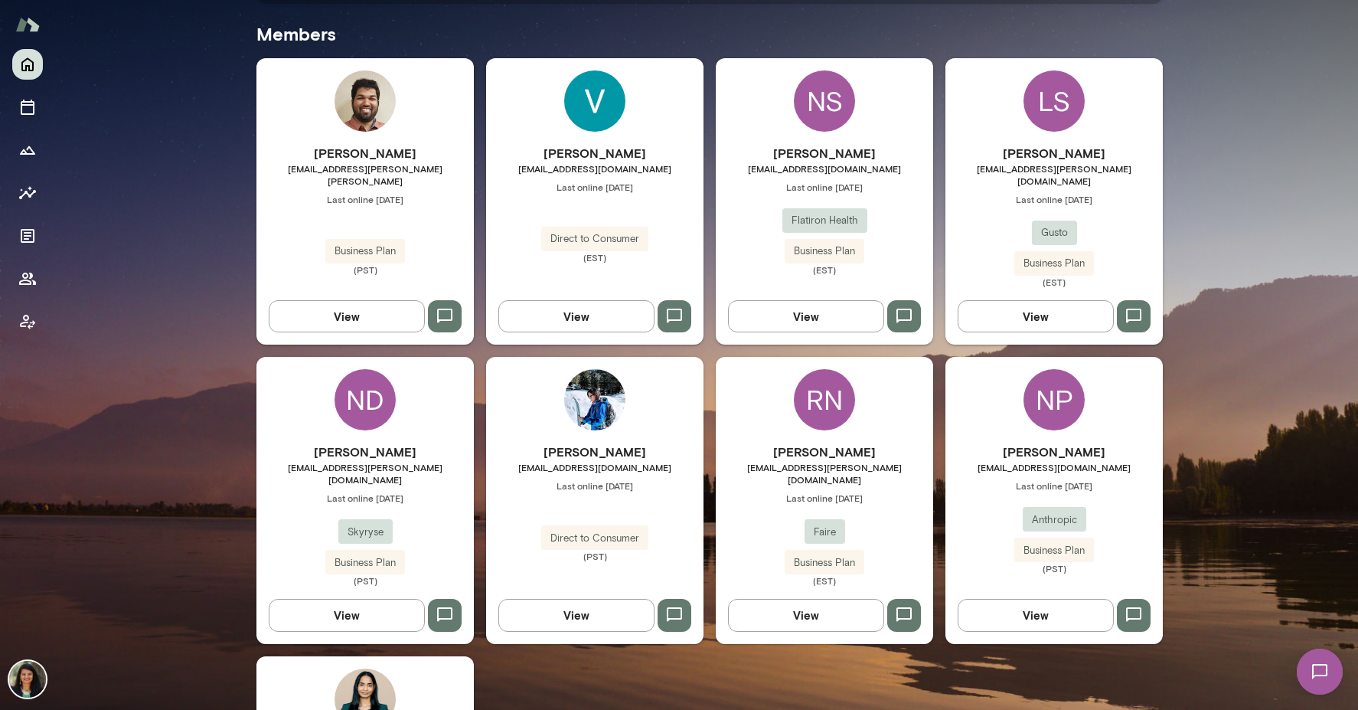 The width and height of the screenshot is (1358, 710). I want to click on button: Client app, so click(28, 322).